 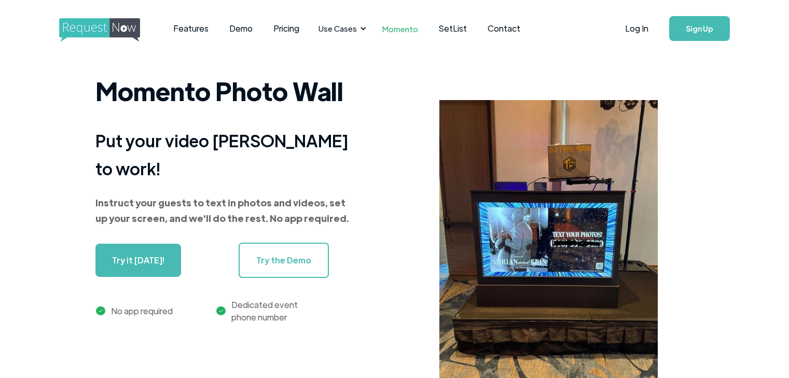 What do you see at coordinates (284, 260) in the screenshot?
I see `a: Try the Demo` at bounding box center [284, 260].